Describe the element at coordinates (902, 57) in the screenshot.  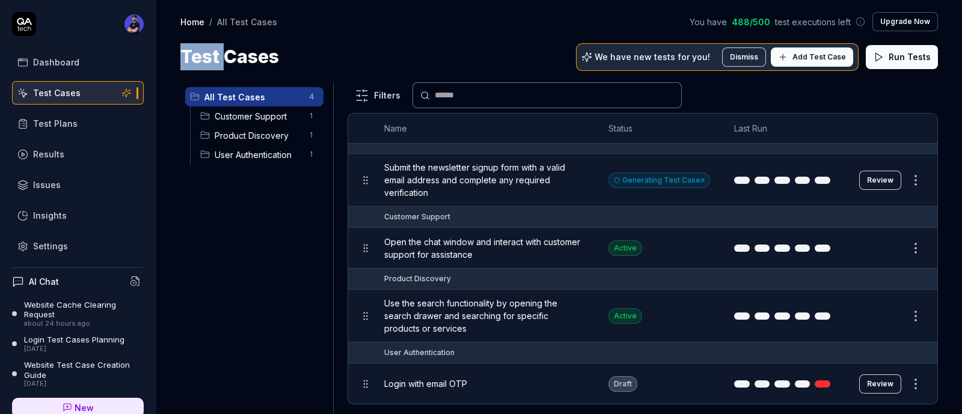
I see `button: Run Tests` at that location.